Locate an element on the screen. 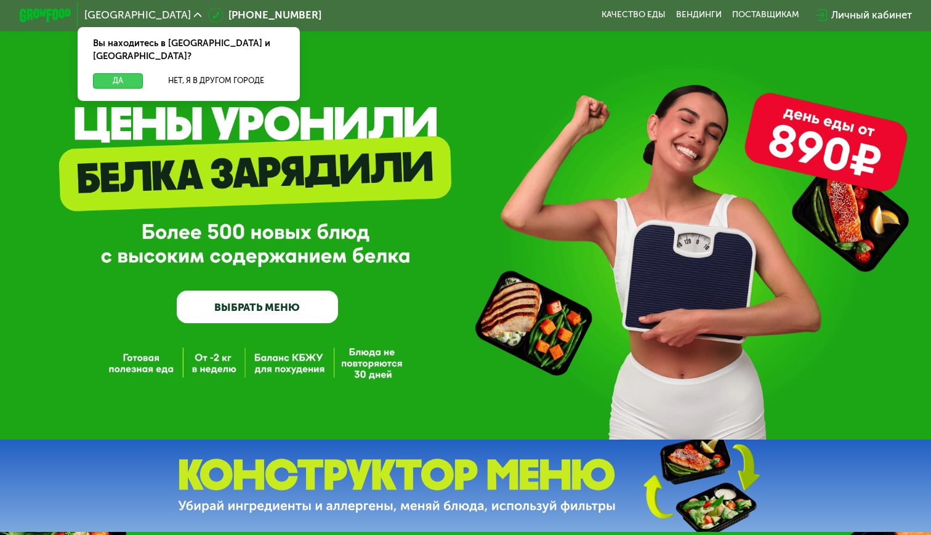 The image size is (931, 535). div: Личный кабинет is located at coordinates (871, 15).